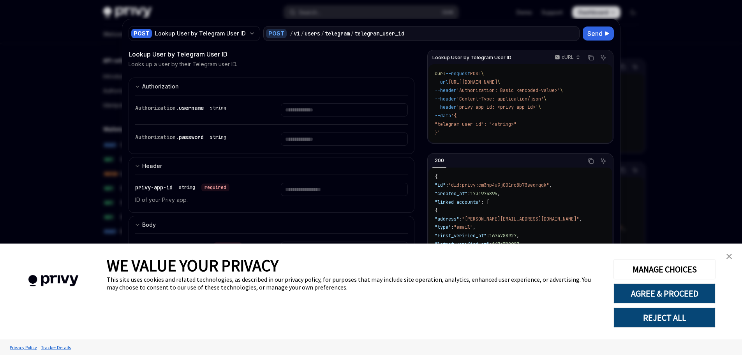  Describe the element at coordinates (53, 281) in the screenshot. I see `img: company logo` at that location.